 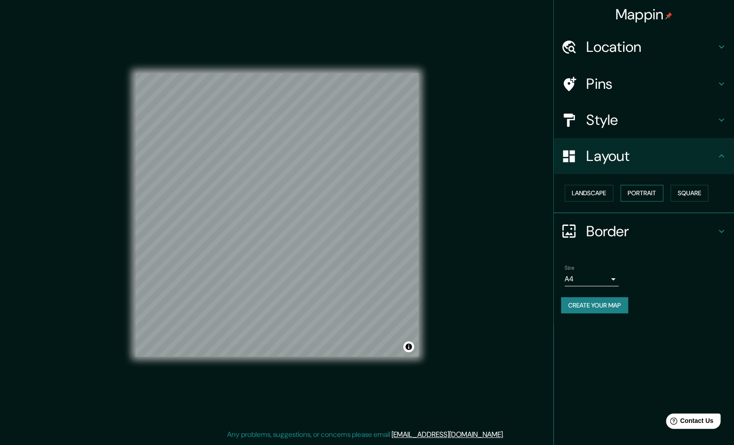 What do you see at coordinates (277, 214) in the screenshot?
I see `canvas: Map` at bounding box center [277, 214].